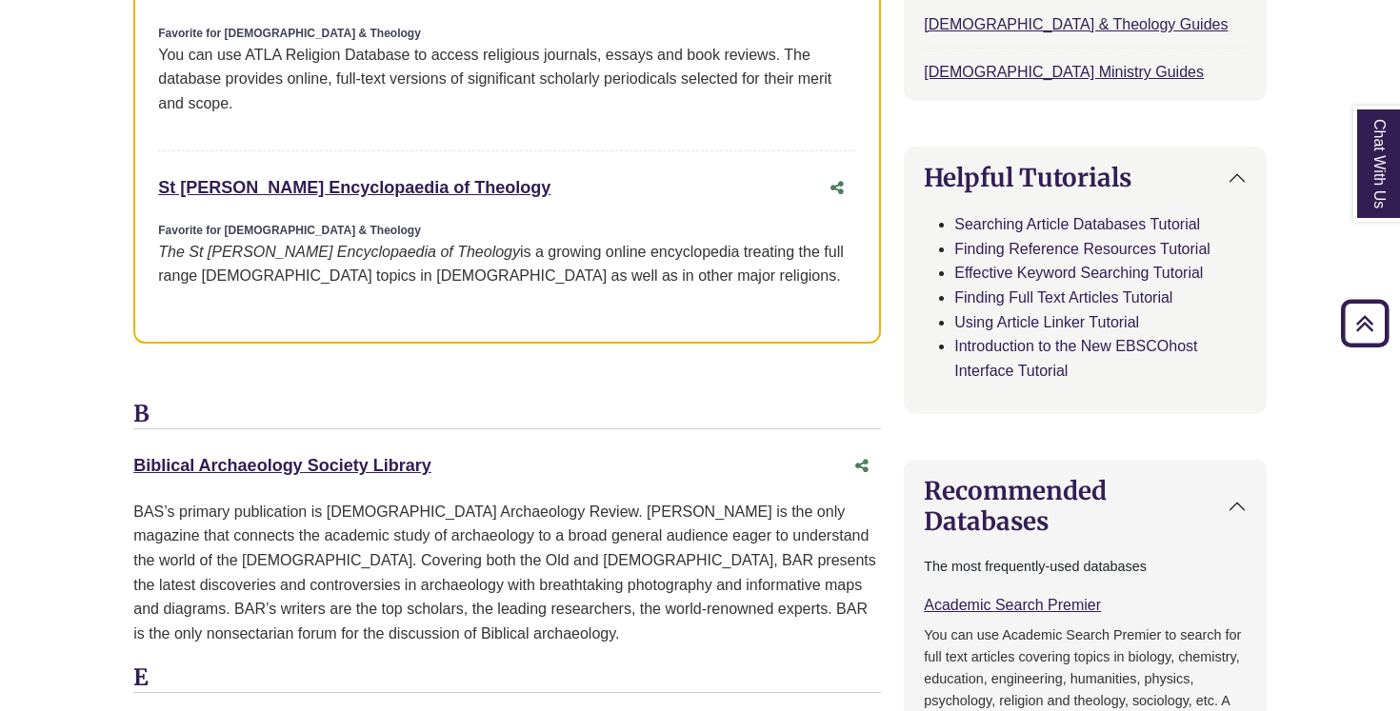 This screenshot has height=711, width=1400. Describe the element at coordinates (1085, 506) in the screenshot. I see `button: Recommended Databases` at that location.